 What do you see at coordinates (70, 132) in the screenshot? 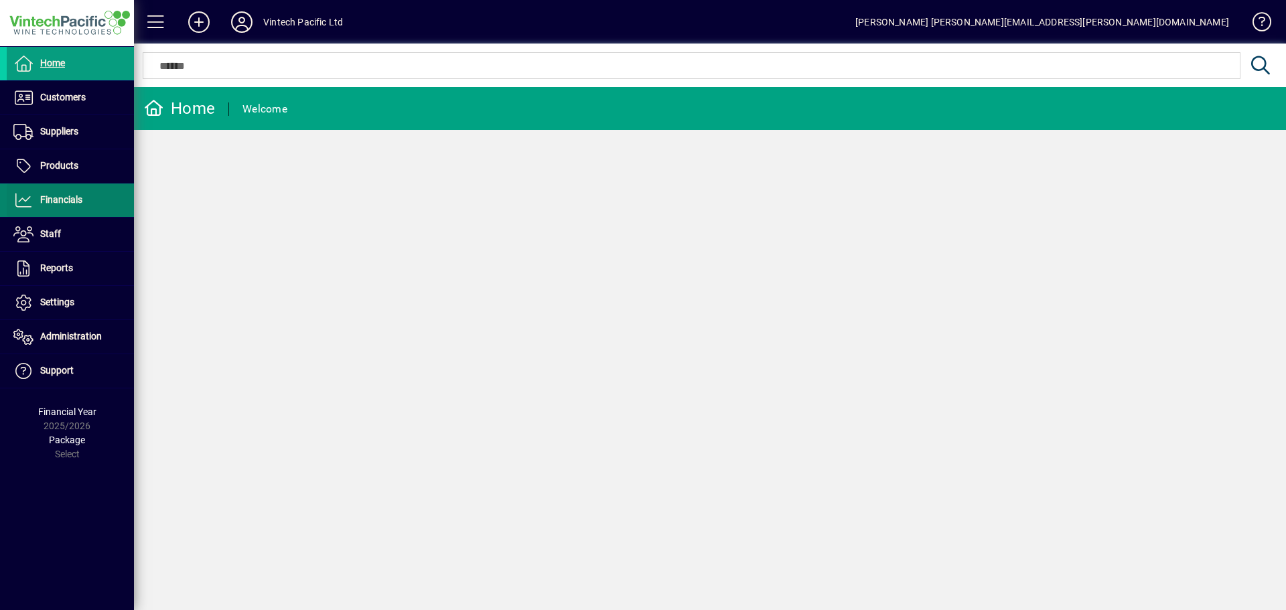
I see `a: Suppliers` at bounding box center [70, 132].